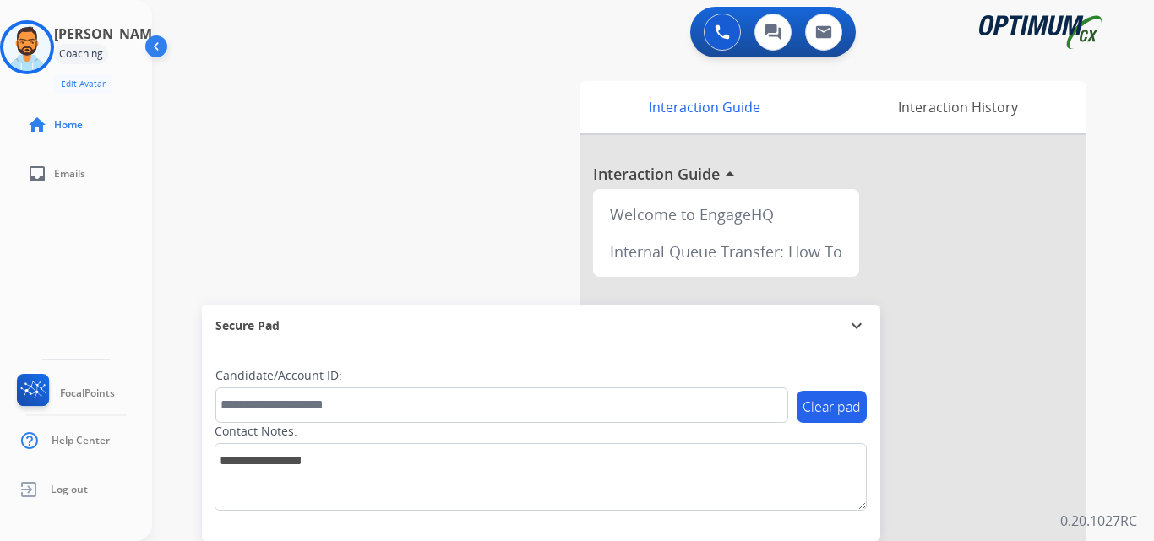 The height and width of the screenshot is (541, 1154). I want to click on span: Emails, so click(69, 174).